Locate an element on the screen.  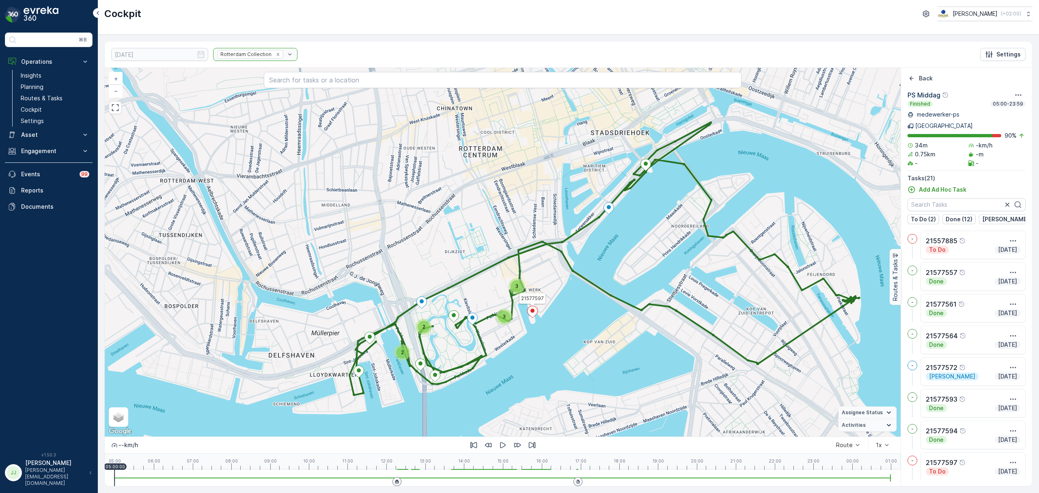
p: 21577597 is located at coordinates (942, 462).